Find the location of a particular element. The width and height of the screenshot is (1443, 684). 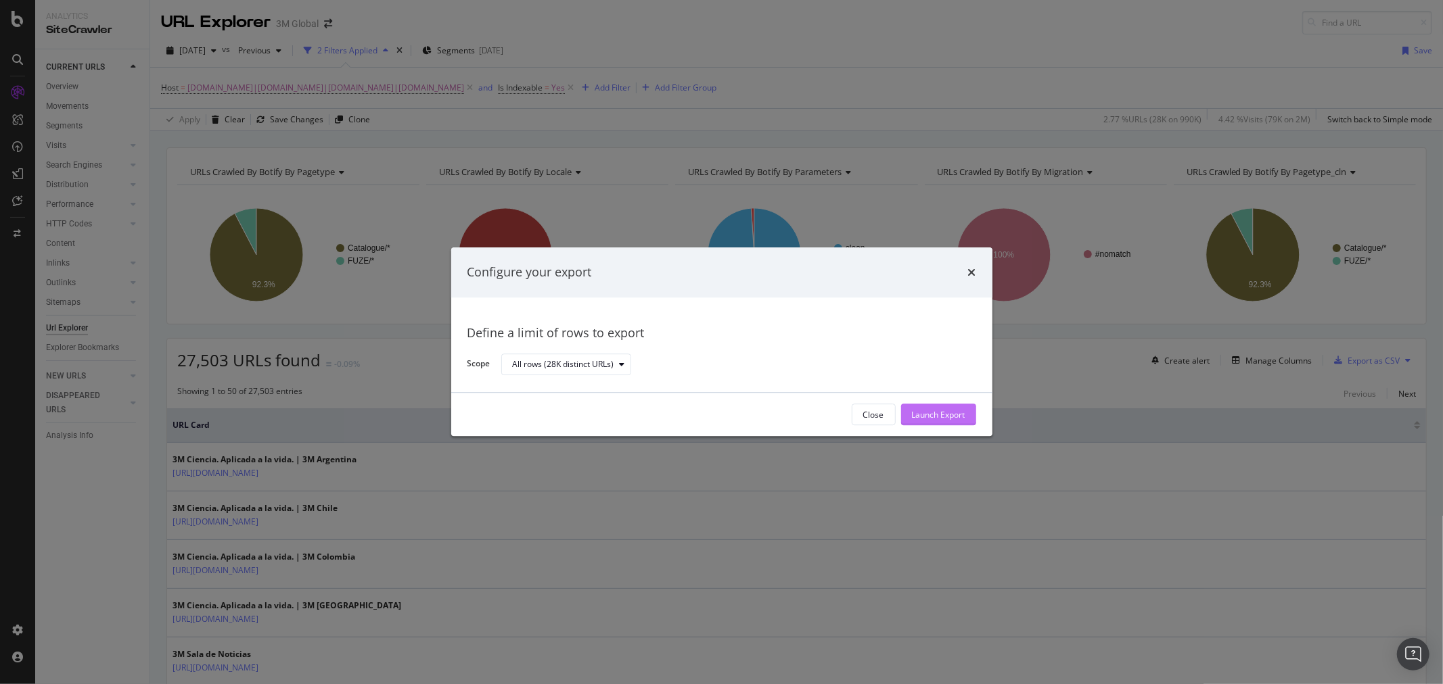

div: Define a limit of rows to export is located at coordinates (722, 333).